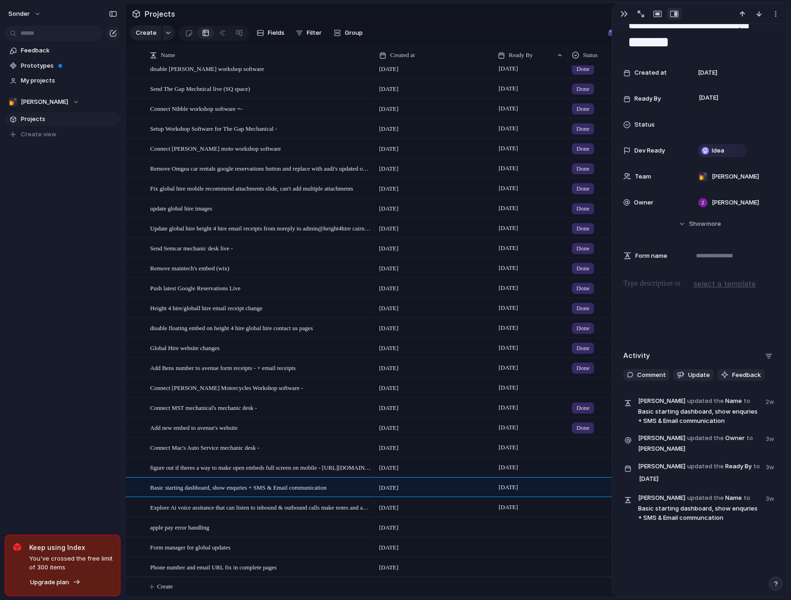 The width and height of the screenshot is (791, 600). I want to click on span: Send The Gap Mechnical live (SQ space), so click(200, 88).